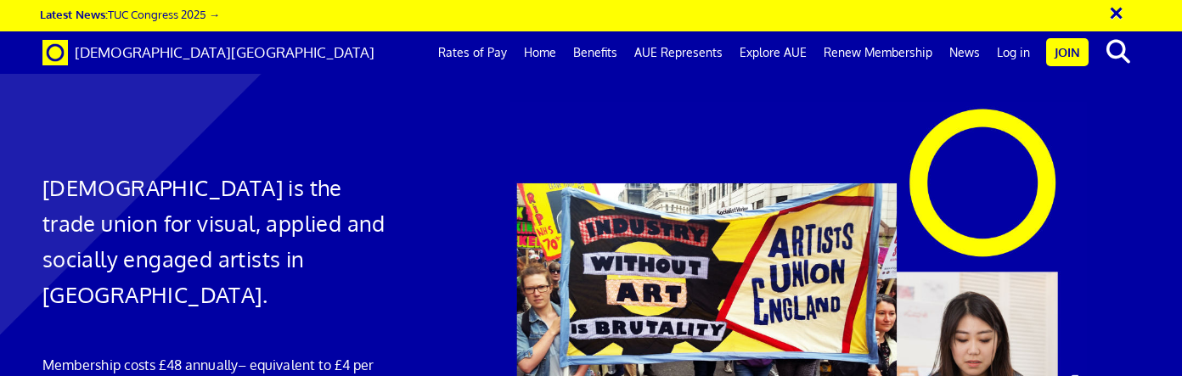  Describe the element at coordinates (130, 14) in the screenshot. I see `a: Latest News:TUC Congress 2025 →` at that location.